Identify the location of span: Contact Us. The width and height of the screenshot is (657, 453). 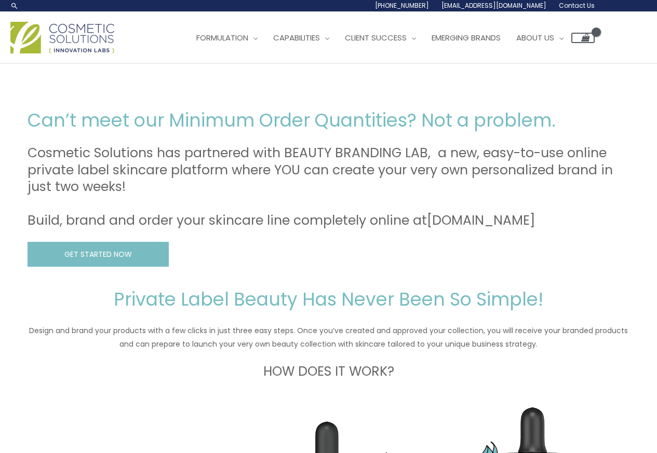
(577, 5).